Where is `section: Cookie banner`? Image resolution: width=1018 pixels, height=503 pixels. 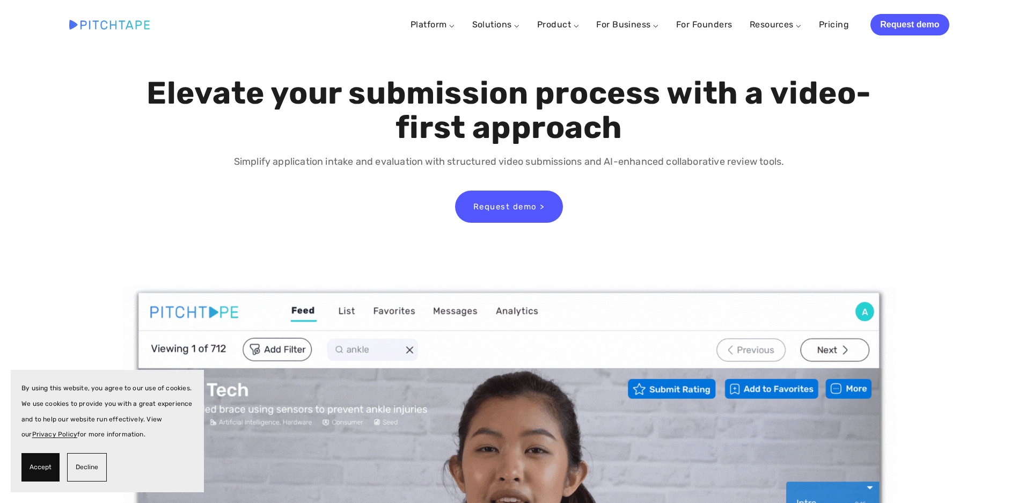
section: Cookie banner is located at coordinates (107, 431).